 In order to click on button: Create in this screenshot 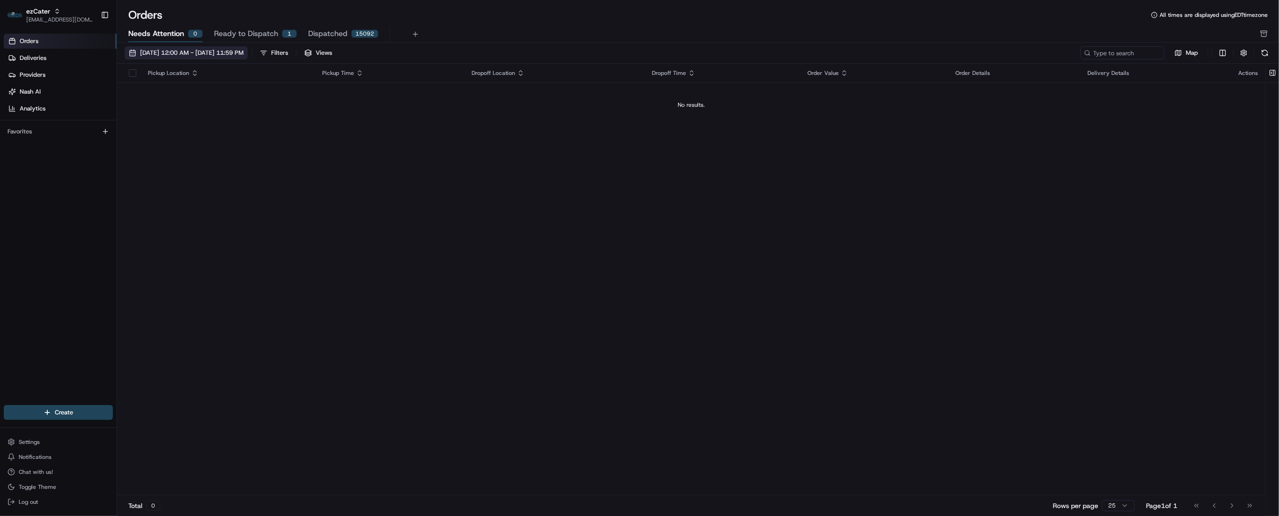, I will do `click(58, 413)`.